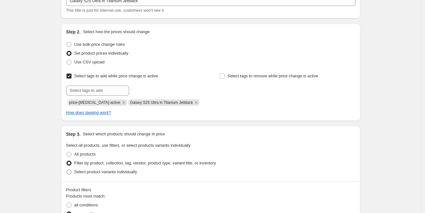 This screenshot has width=425, height=213. What do you see at coordinates (211, 190) in the screenshot?
I see `div: Product filters` at bounding box center [211, 190].